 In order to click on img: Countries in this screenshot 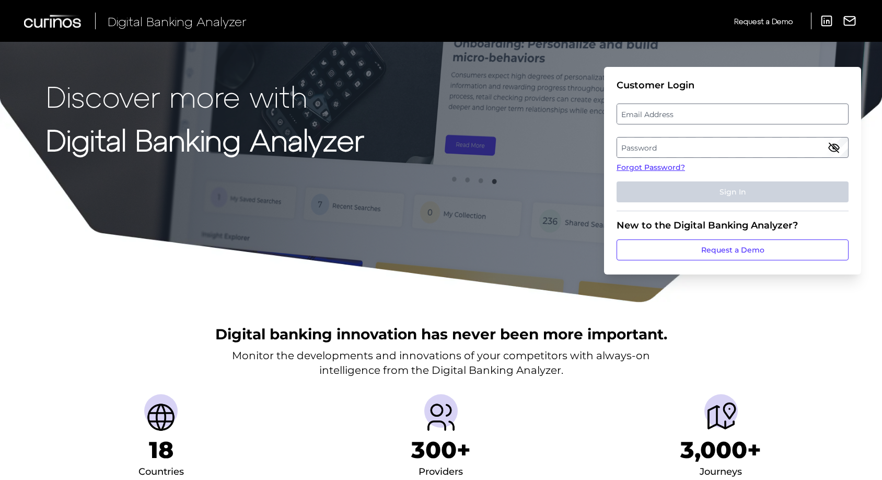, I will do `click(161, 417)`.